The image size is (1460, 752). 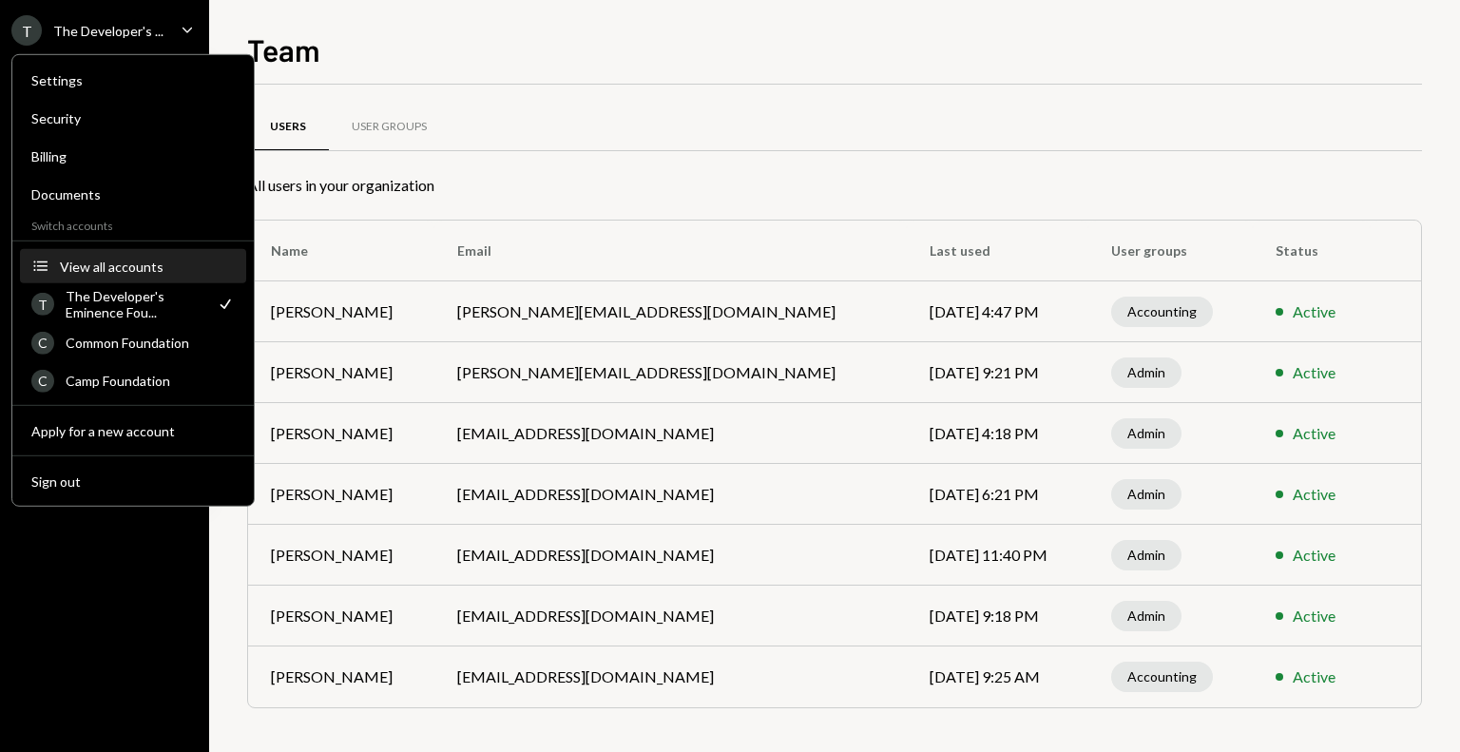 What do you see at coordinates (133, 194) in the screenshot?
I see `a: Documents` at bounding box center [133, 194].